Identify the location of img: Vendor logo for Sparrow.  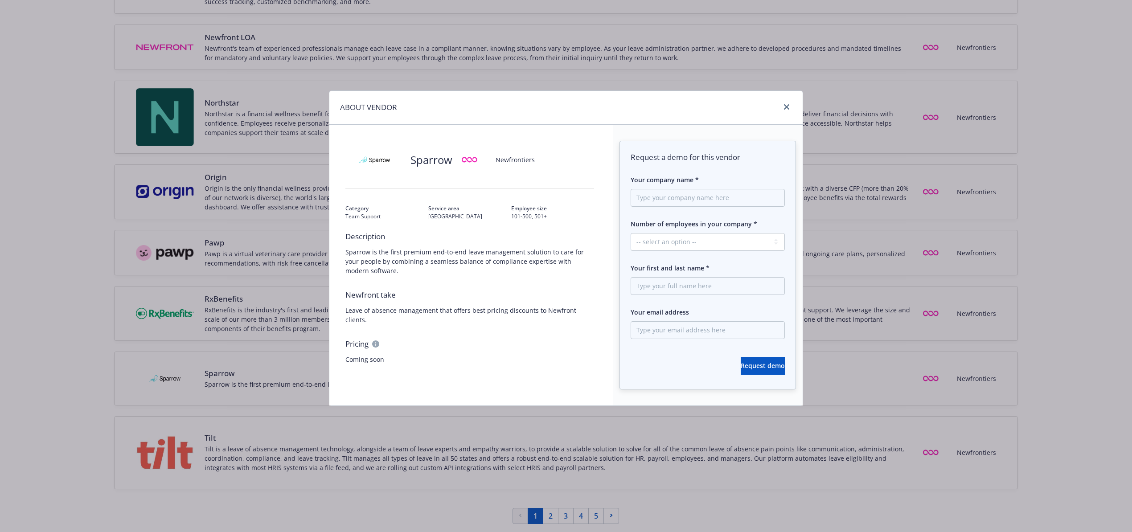
(374, 160).